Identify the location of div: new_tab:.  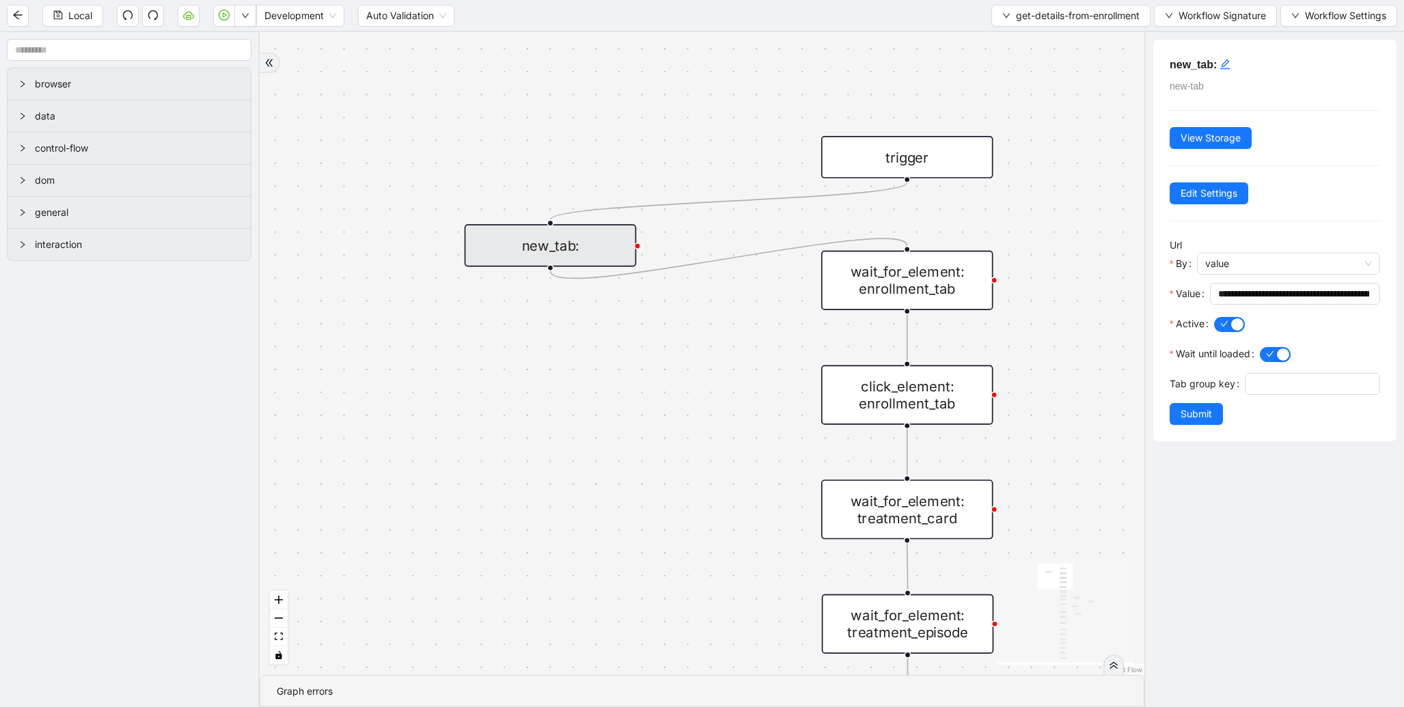
(551, 245).